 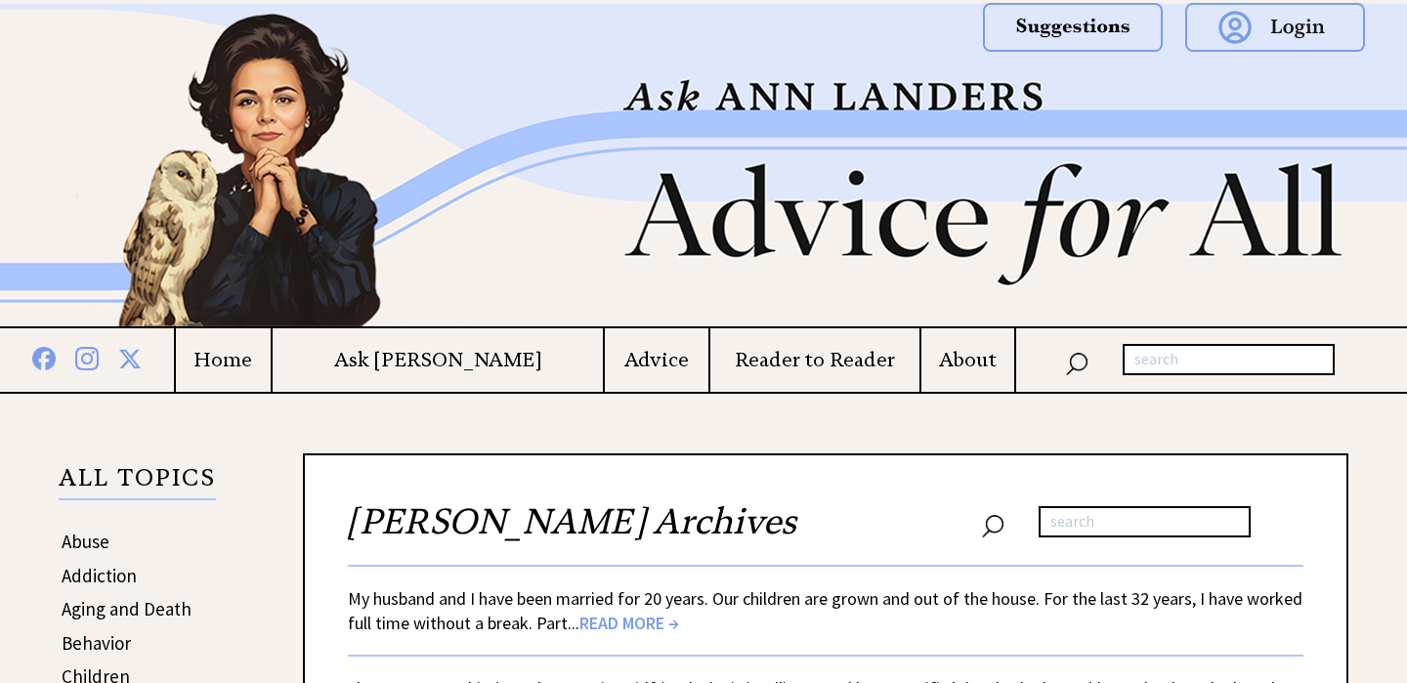 I want to click on img: login.png, so click(x=1275, y=27).